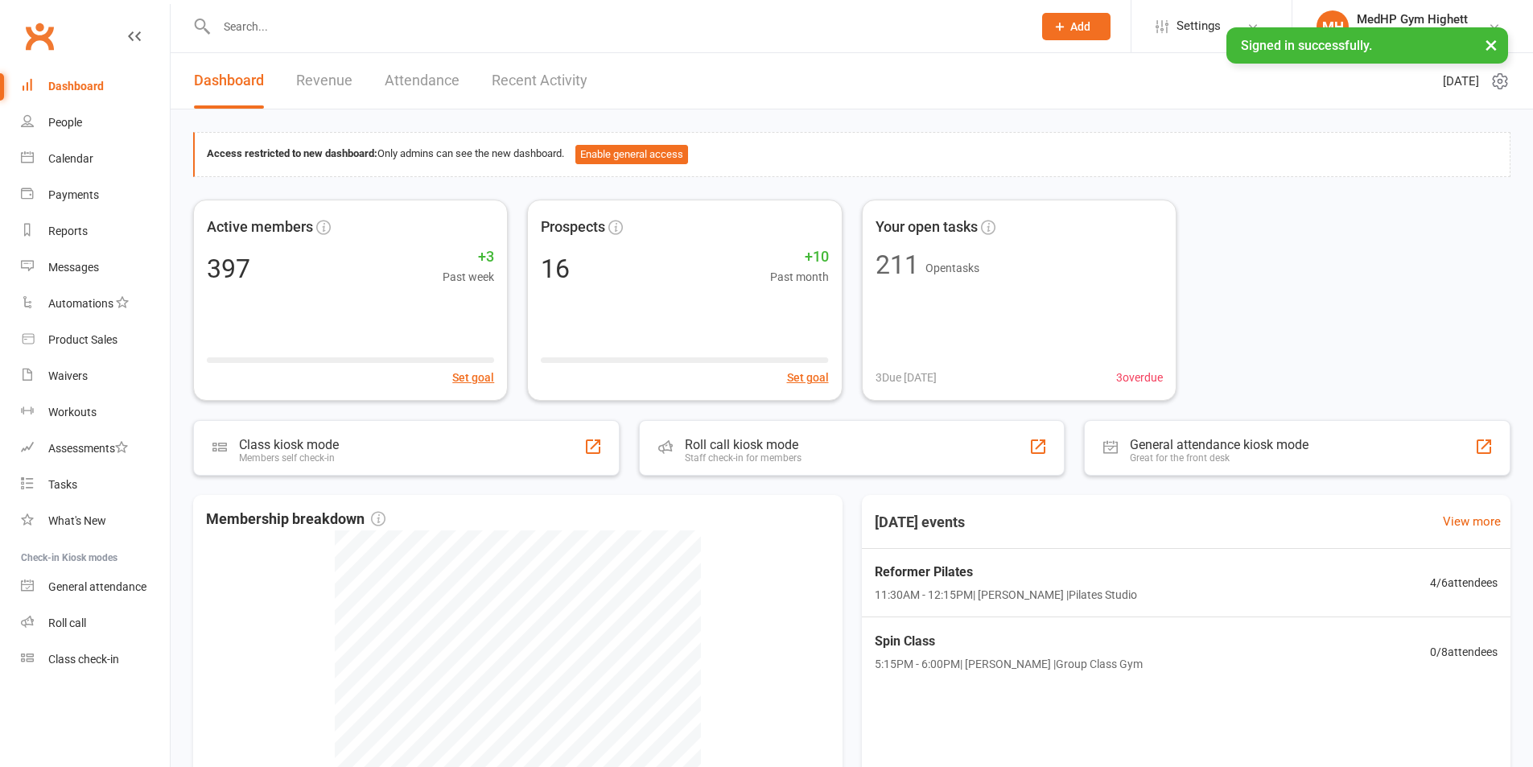 Image resolution: width=1533 pixels, height=767 pixels. I want to click on div: People, so click(65, 122).